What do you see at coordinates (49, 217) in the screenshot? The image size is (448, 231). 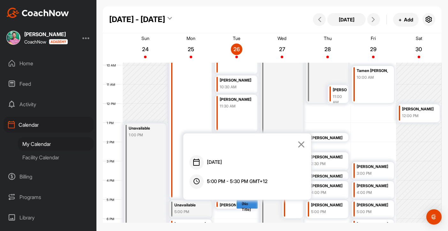 I see `div: Library` at bounding box center [49, 217].